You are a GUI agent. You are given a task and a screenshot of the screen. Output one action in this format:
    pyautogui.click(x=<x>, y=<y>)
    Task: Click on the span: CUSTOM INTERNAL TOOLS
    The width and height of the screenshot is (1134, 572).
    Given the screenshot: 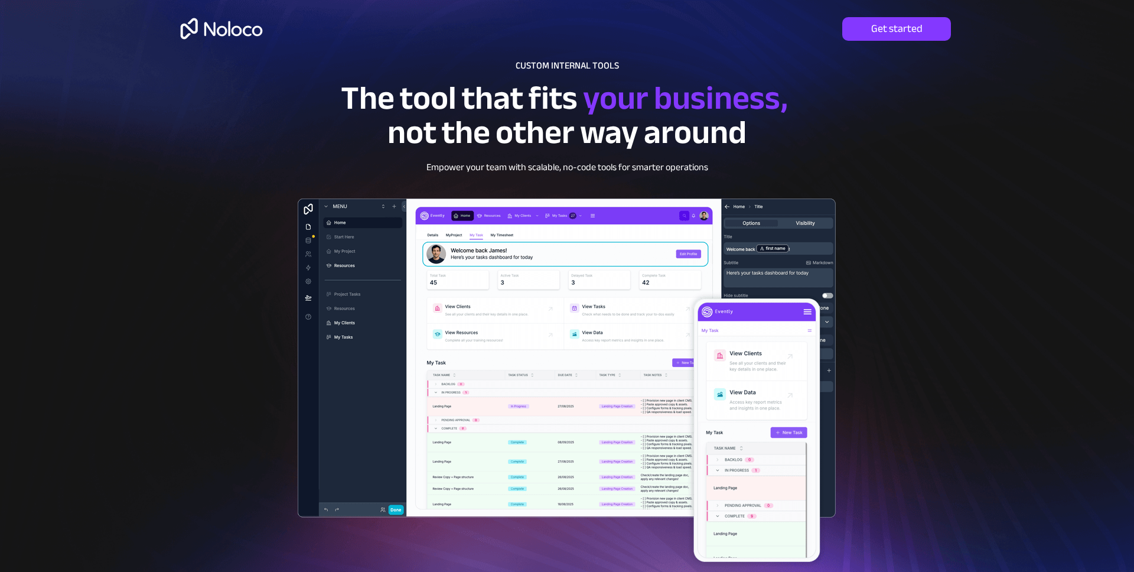 What is the action you would take?
    pyautogui.click(x=567, y=66)
    